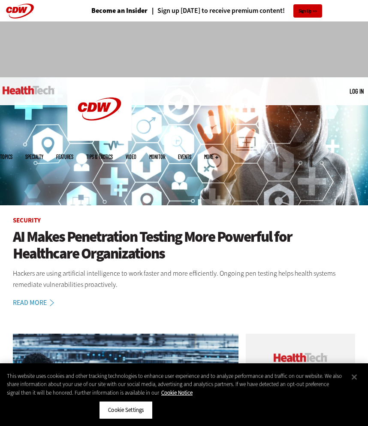  What do you see at coordinates (185, 157) in the screenshot?
I see `a: Events` at bounding box center [185, 157].